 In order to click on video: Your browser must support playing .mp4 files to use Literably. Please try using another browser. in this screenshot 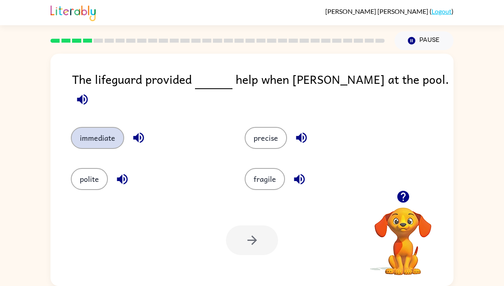, I will do `click(403, 236)`.